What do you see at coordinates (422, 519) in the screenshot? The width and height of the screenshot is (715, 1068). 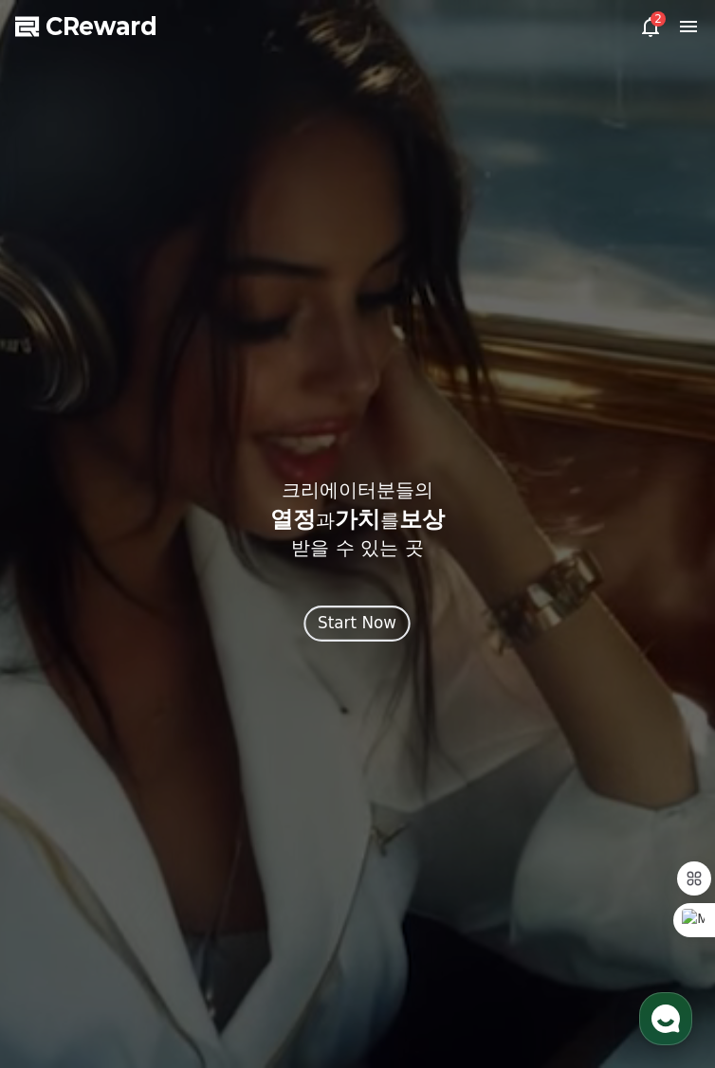 I see `span: 보상` at bounding box center [422, 519].